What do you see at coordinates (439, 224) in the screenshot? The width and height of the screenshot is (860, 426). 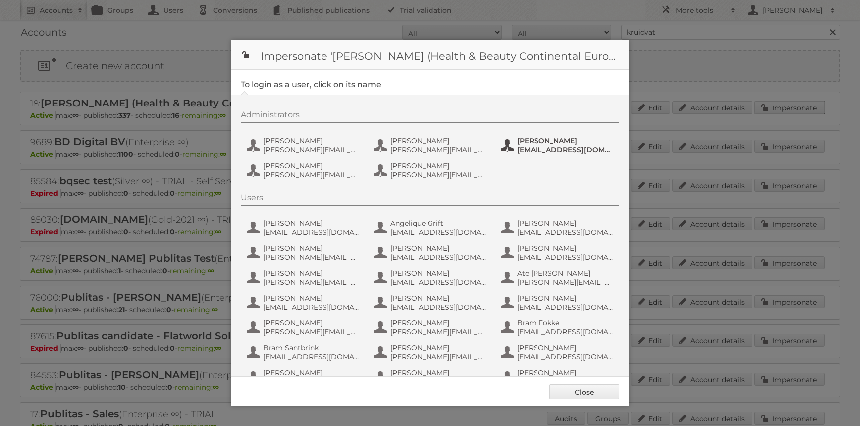 I see `span: Angelique Grift` at bounding box center [439, 224].